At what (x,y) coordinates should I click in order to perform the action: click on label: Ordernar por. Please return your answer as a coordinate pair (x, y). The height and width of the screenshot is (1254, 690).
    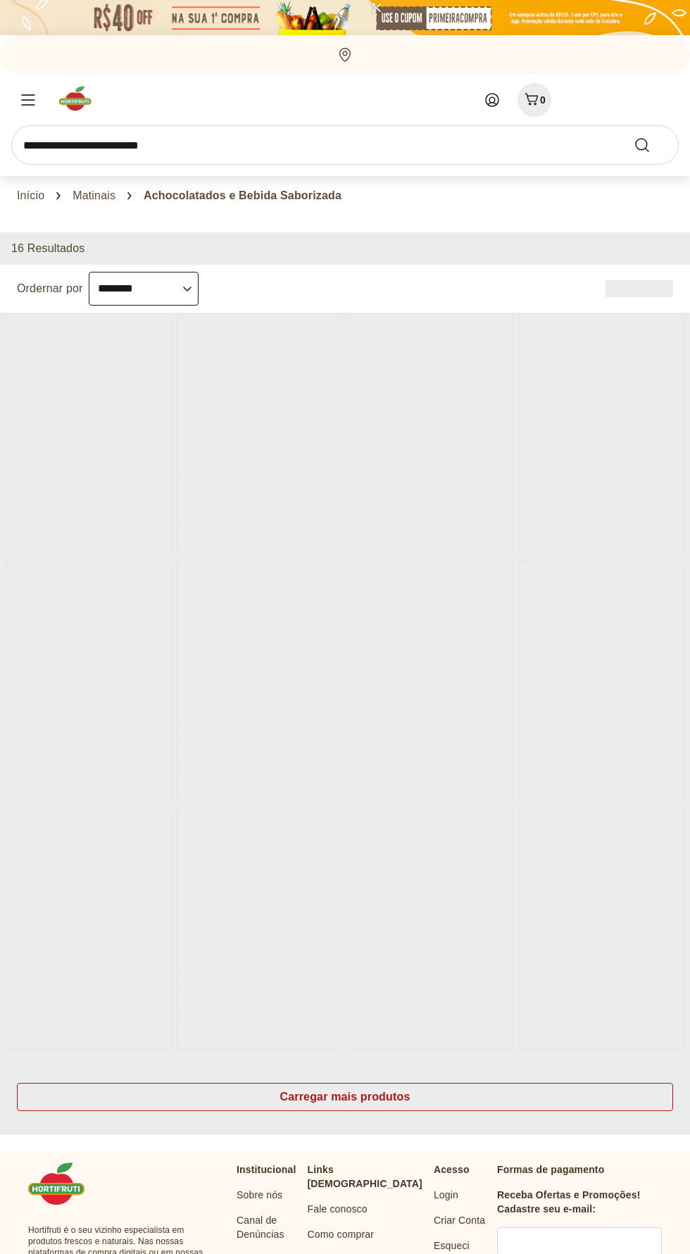
    Looking at the image, I should click on (50, 289).